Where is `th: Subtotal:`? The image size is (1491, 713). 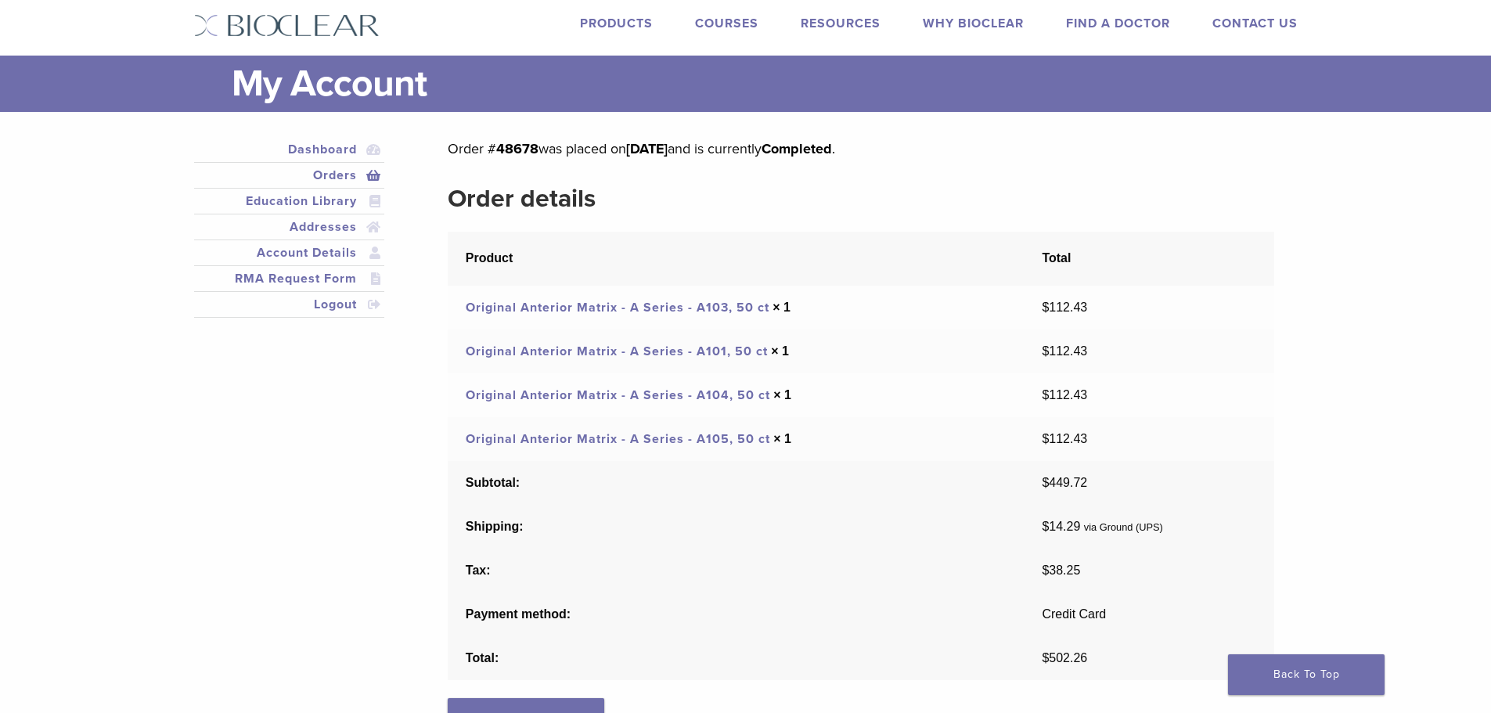 th: Subtotal: is located at coordinates (736, 483).